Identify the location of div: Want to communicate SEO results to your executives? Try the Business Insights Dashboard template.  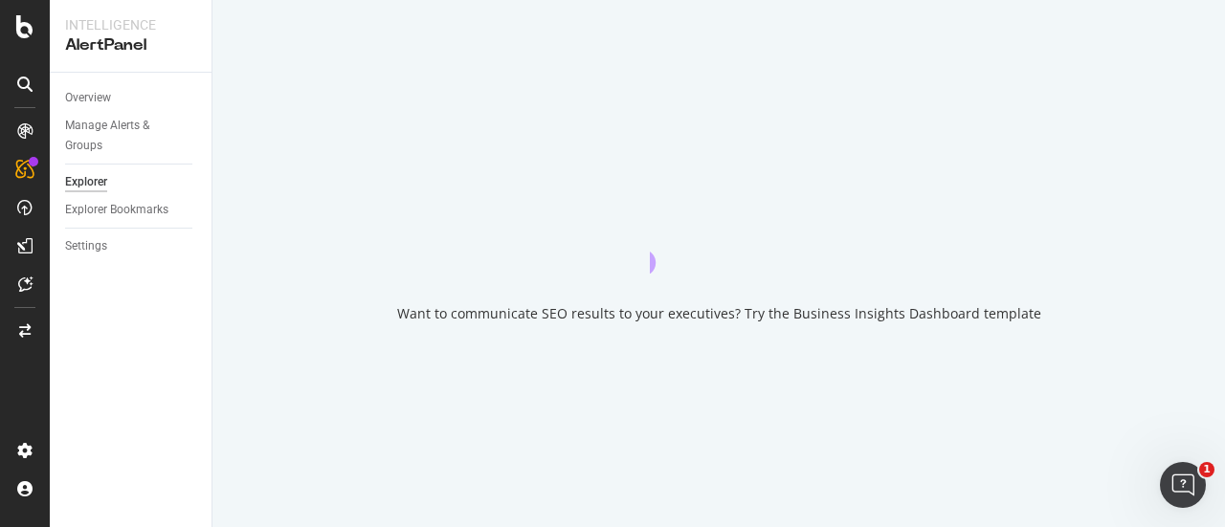
(719, 314).